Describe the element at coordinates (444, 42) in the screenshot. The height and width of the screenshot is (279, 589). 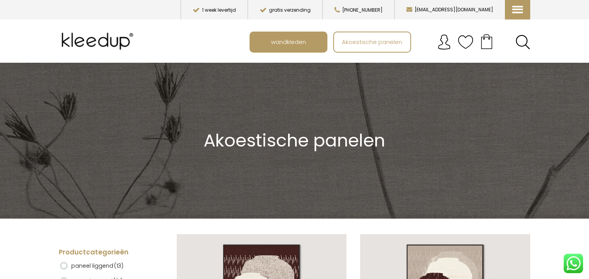
I see `img: account.svg` at that location.